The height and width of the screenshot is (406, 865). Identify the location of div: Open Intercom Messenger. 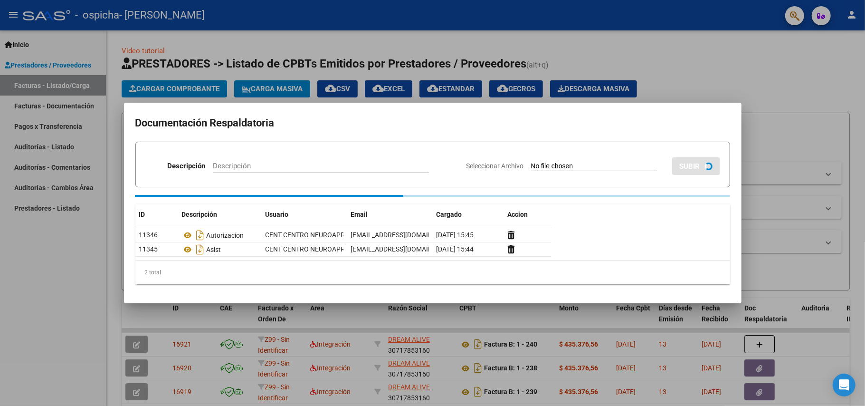
(844, 385).